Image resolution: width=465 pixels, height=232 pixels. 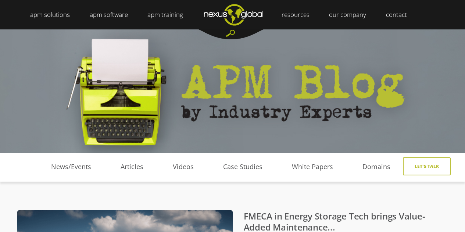 What do you see at coordinates (71, 167) in the screenshot?
I see `a: News/Events` at bounding box center [71, 167].